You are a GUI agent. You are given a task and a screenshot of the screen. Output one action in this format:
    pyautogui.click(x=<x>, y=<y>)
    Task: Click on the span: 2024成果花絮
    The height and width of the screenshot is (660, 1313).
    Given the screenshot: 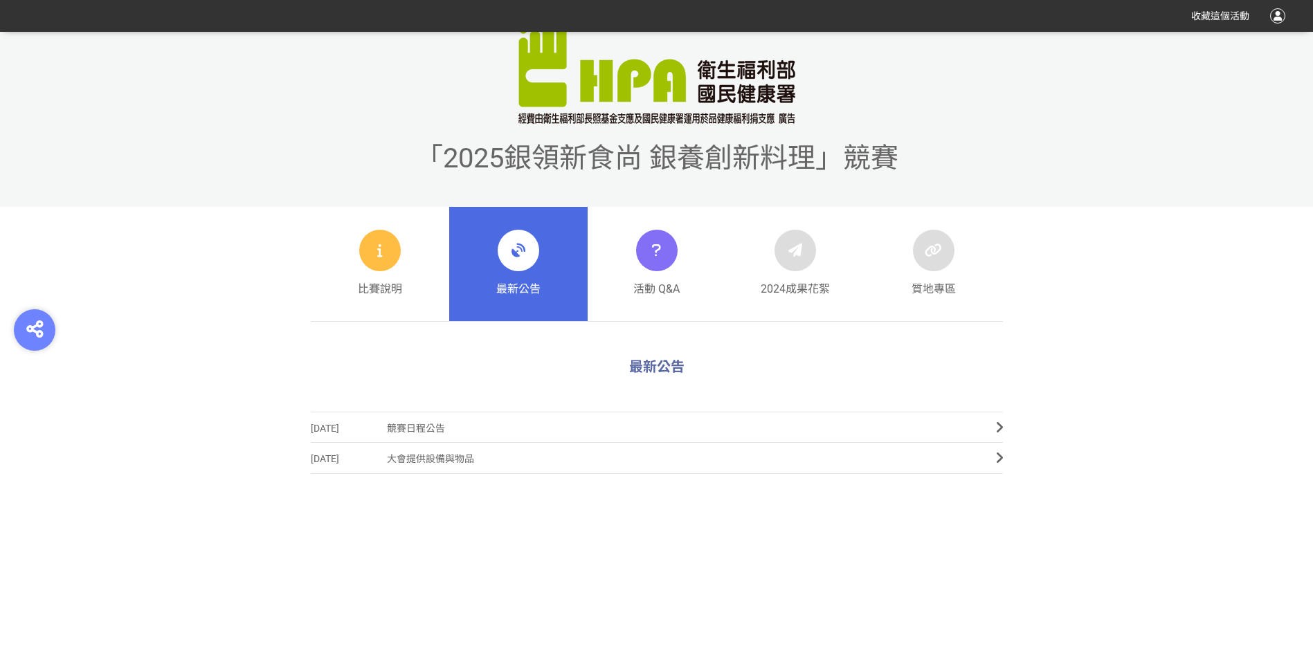 What is the action you would take?
    pyautogui.click(x=795, y=289)
    